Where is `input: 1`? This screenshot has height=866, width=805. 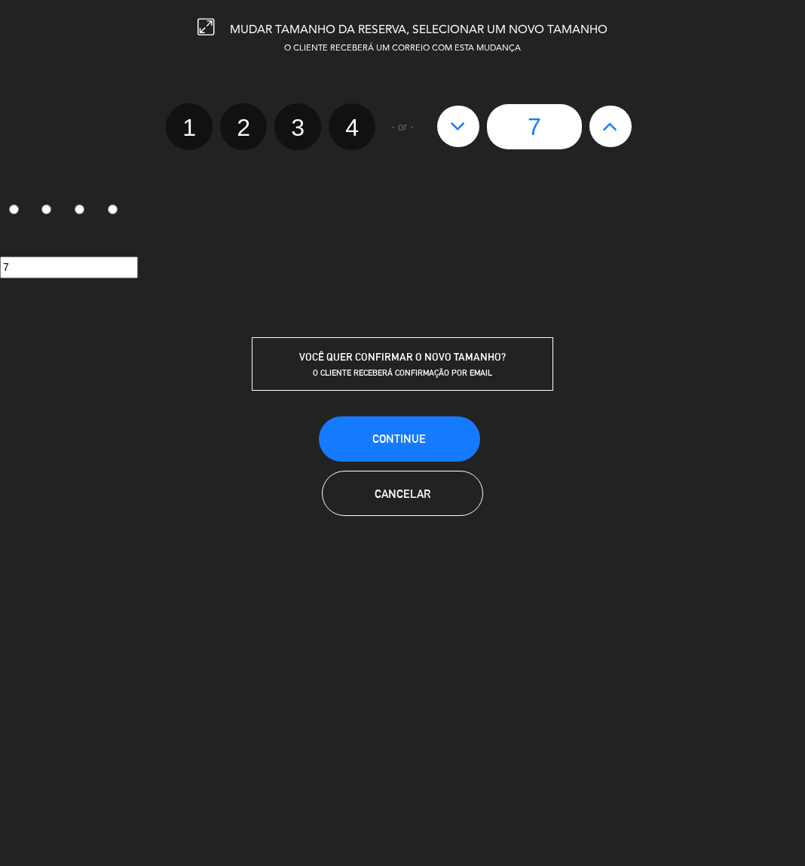
input: 1 is located at coordinates (14, 209).